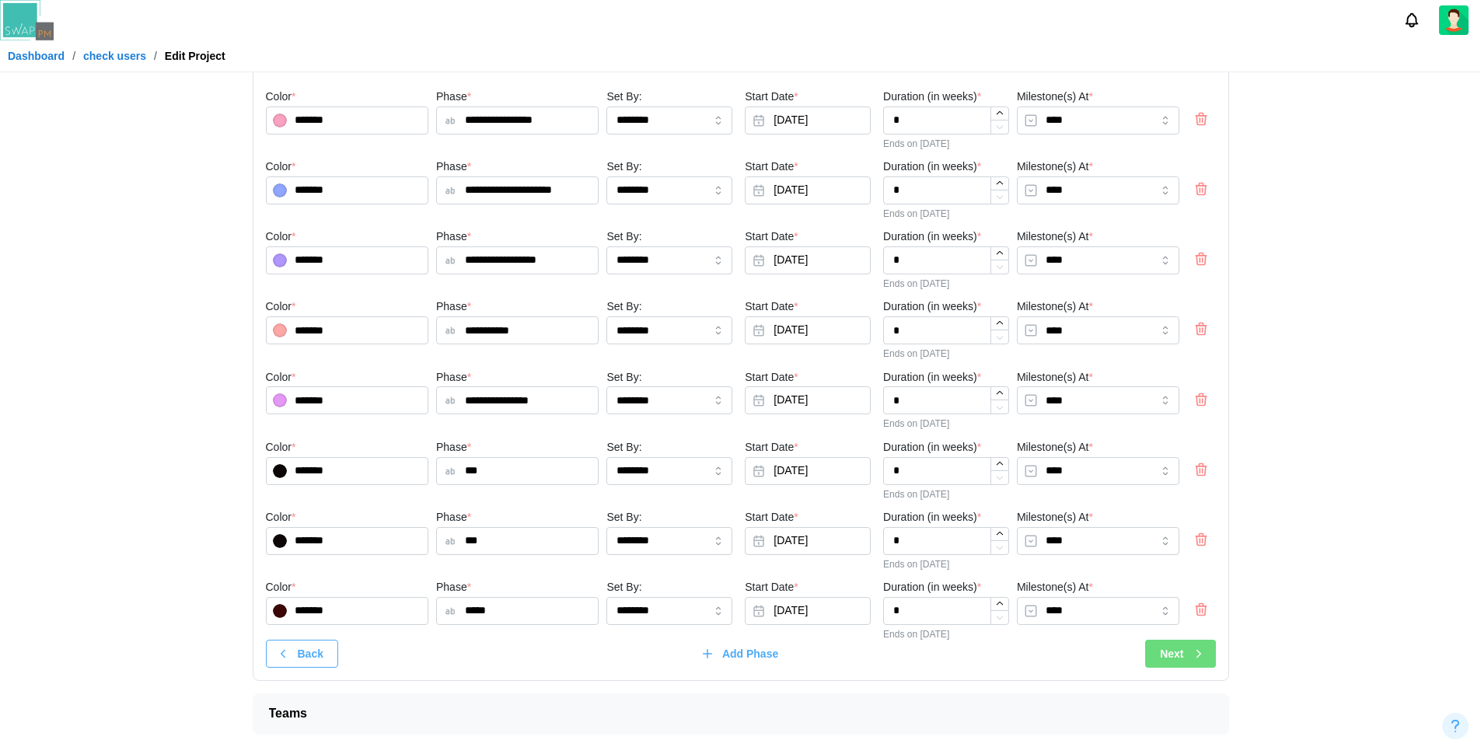 Image resolution: width=1481 pixels, height=747 pixels. Describe the element at coordinates (310, 654) in the screenshot. I see `span: Back` at that location.